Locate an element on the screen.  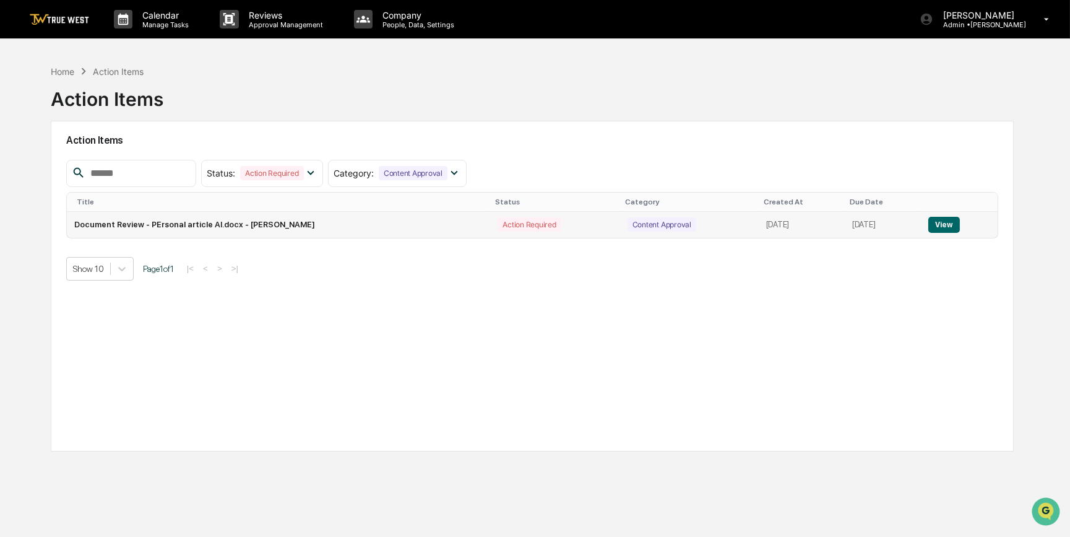
button: Start new chat is located at coordinates (218, 106).